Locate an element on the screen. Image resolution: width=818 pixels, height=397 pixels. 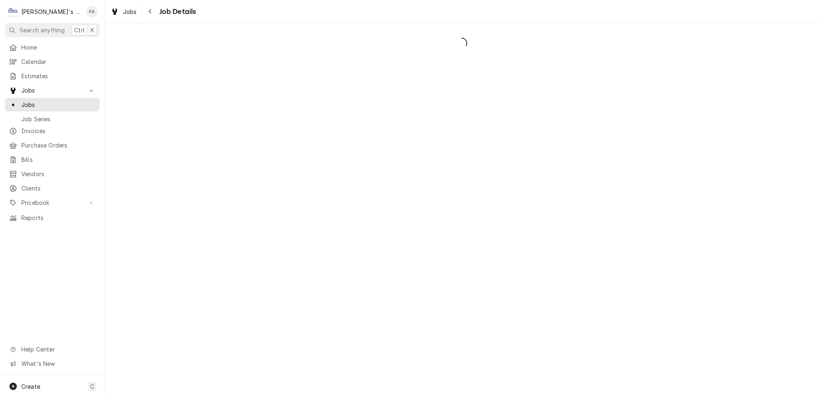
a: Calendar is located at coordinates (52, 61).